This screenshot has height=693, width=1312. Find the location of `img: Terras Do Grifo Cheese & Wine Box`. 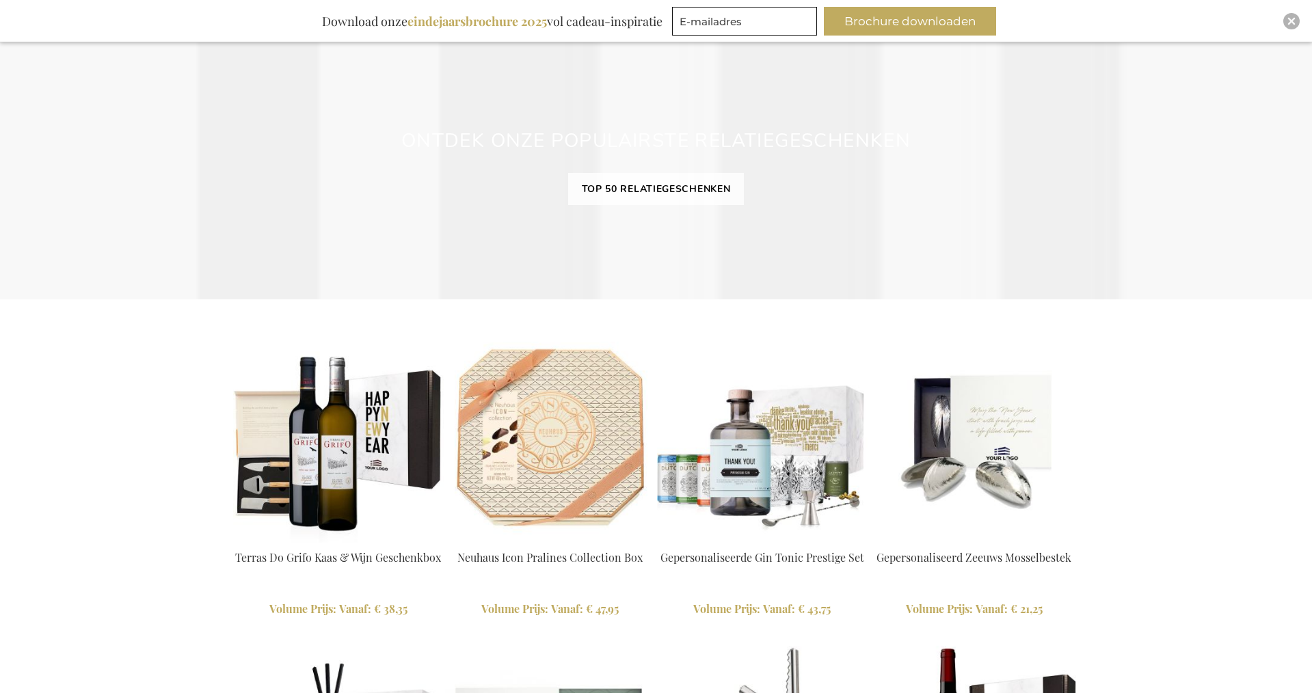

img: Terras Do Grifo Cheese & Wine Box is located at coordinates (338, 437).